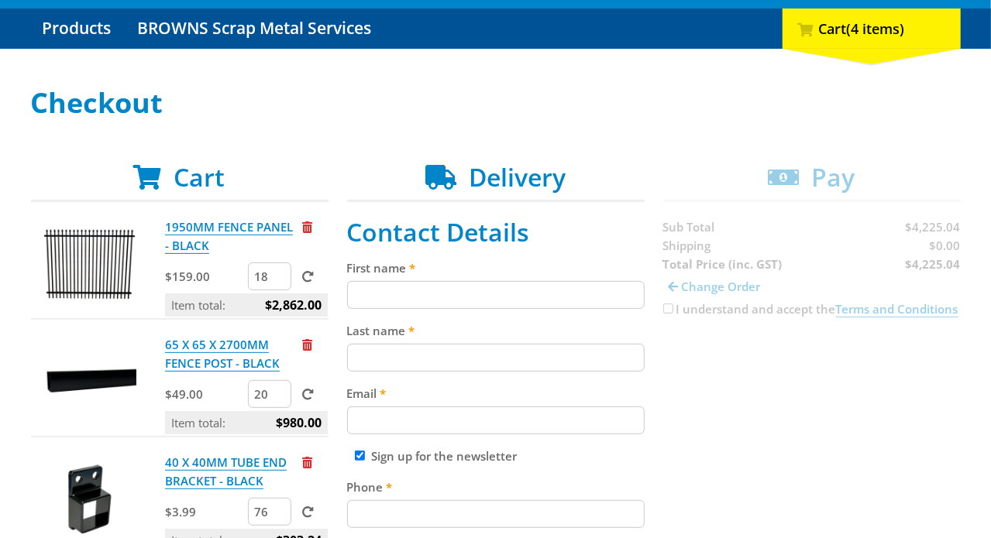 Image resolution: width=991 pixels, height=538 pixels. What do you see at coordinates (293, 305) in the screenshot?
I see `span: $2,862.00` at bounding box center [293, 305].